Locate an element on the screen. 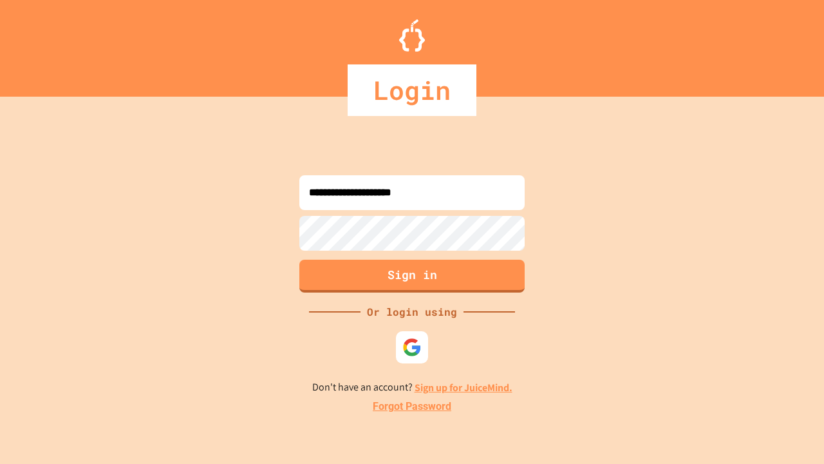 Image resolution: width=824 pixels, height=464 pixels. a: Sign up for JuiceMind. is located at coordinates (464, 387).